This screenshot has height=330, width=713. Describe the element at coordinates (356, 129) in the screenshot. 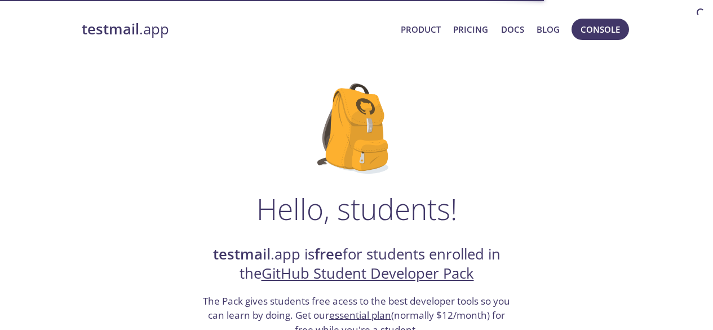

I see `img: github-student-backpack.png` at that location.